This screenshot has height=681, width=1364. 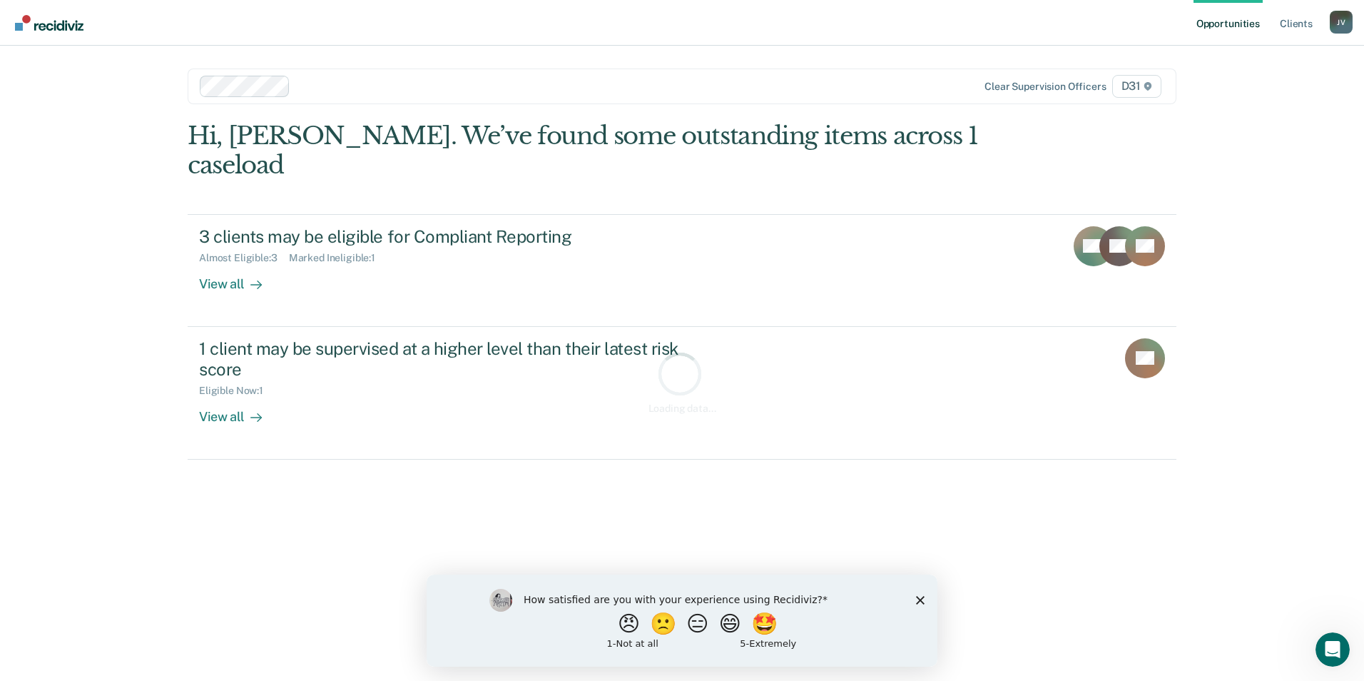 I want to click on div: J V, so click(x=1341, y=22).